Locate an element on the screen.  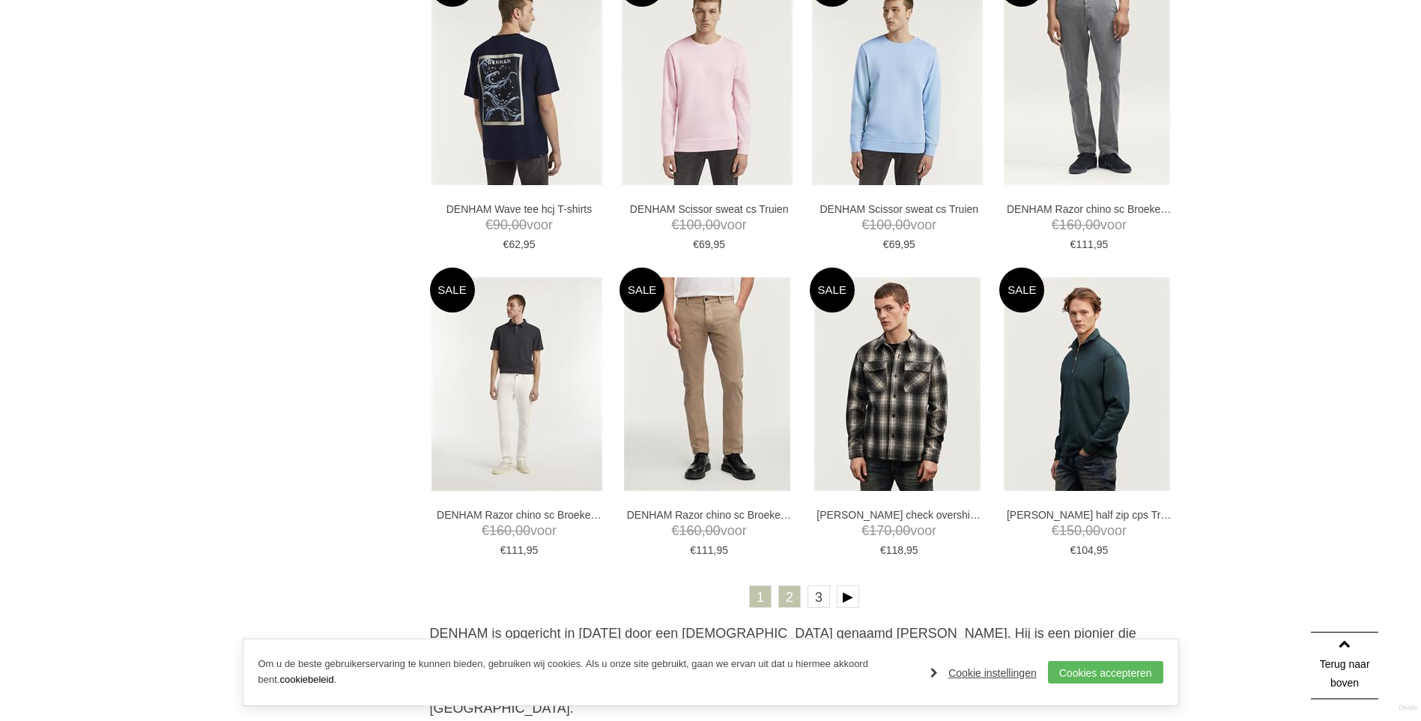
a: Cookie instellingen is located at coordinates (983, 673).